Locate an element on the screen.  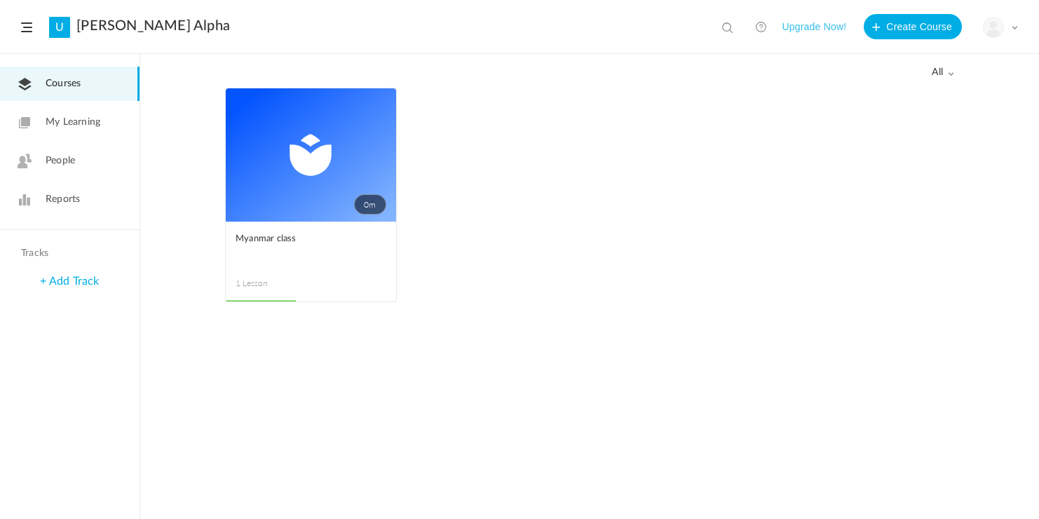
a: 0m is located at coordinates (311, 155).